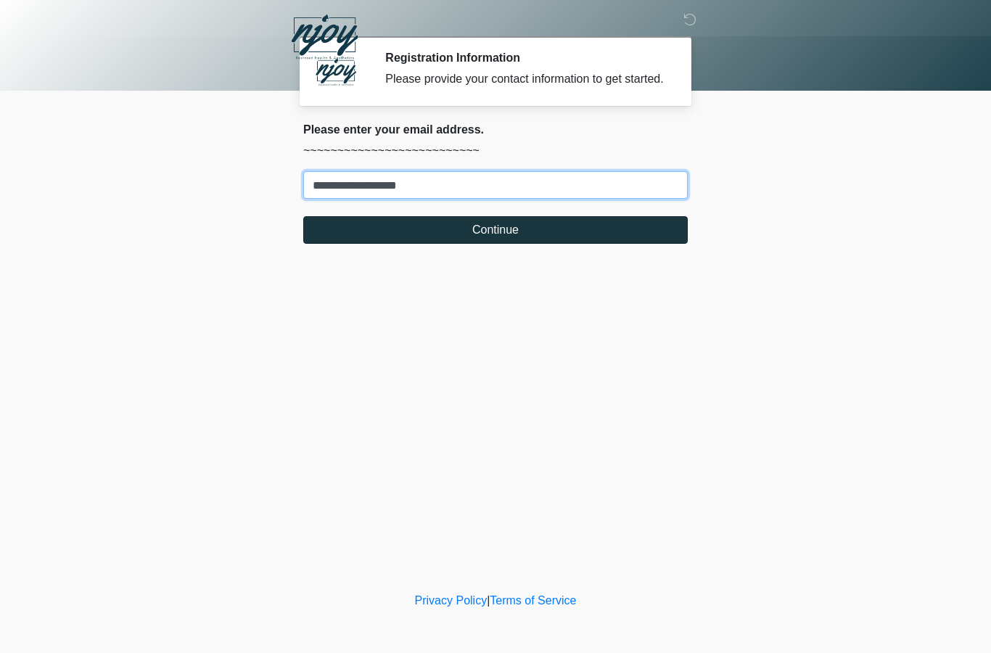 Image resolution: width=991 pixels, height=653 pixels. What do you see at coordinates (496, 230) in the screenshot?
I see `button: Continue` at bounding box center [496, 230].